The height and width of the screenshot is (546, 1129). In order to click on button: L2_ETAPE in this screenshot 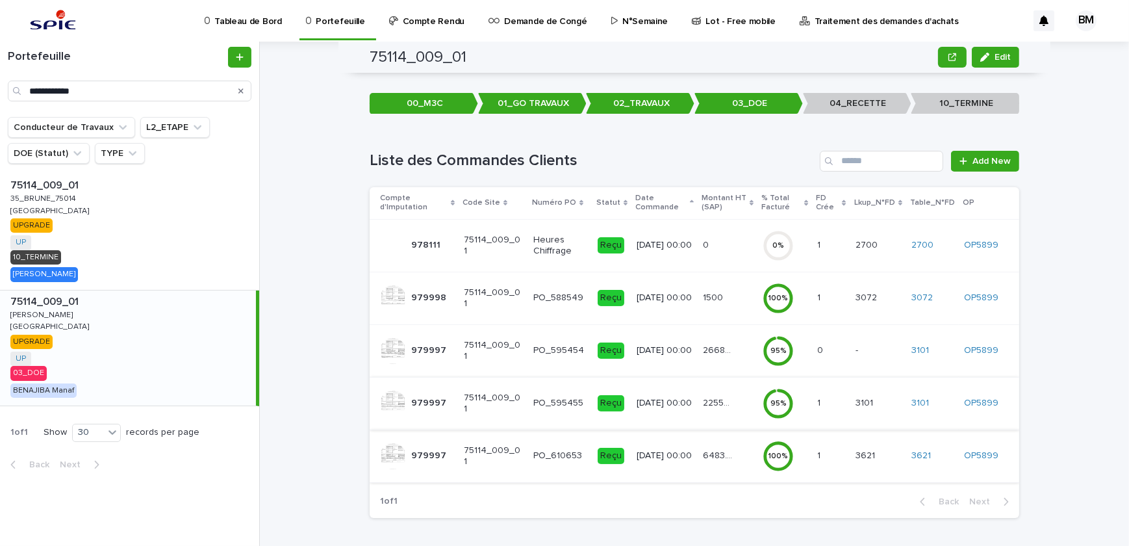, I will do `click(175, 127)`.